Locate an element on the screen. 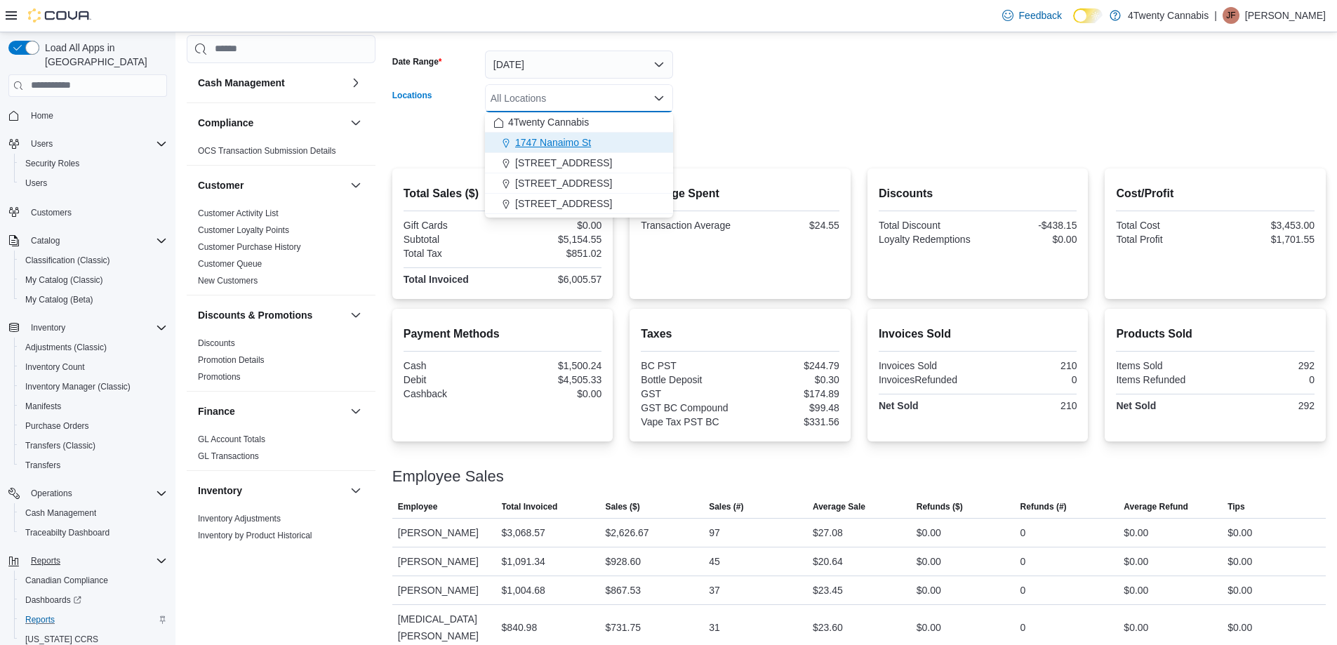 The image size is (1337, 645). div: $1,091.34 is located at coordinates (523, 561).